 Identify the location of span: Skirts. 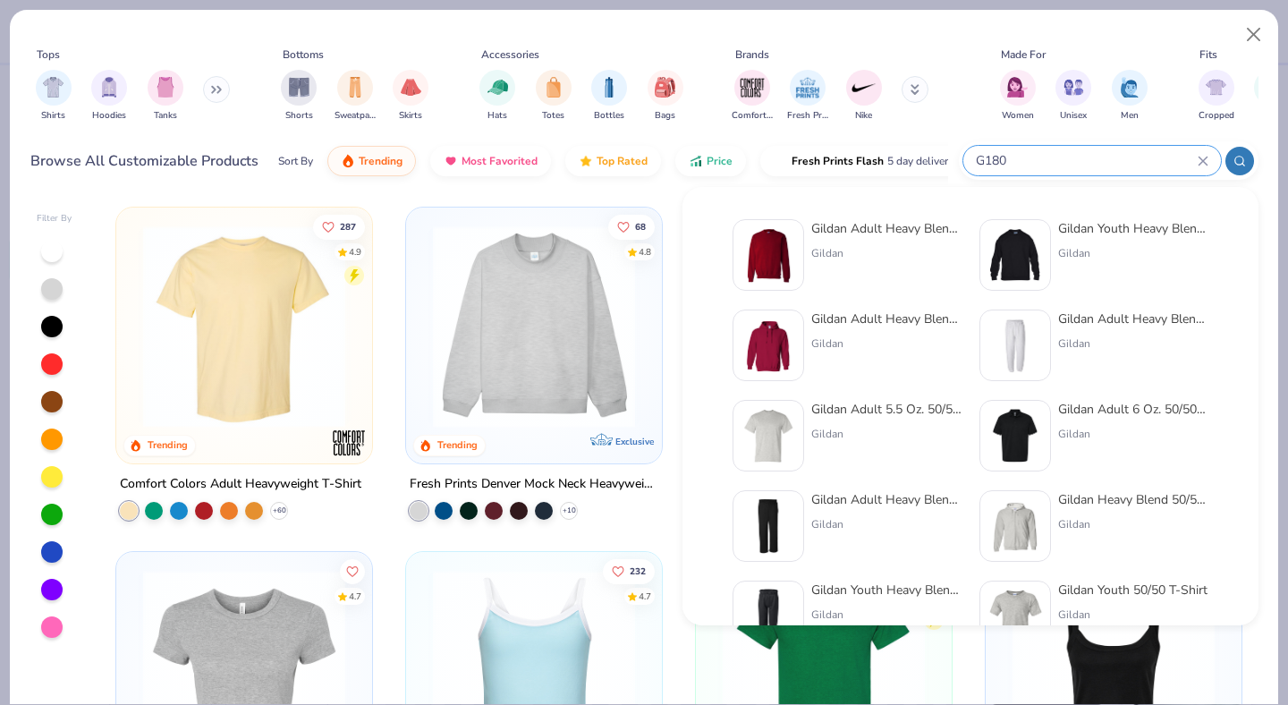
(411, 115).